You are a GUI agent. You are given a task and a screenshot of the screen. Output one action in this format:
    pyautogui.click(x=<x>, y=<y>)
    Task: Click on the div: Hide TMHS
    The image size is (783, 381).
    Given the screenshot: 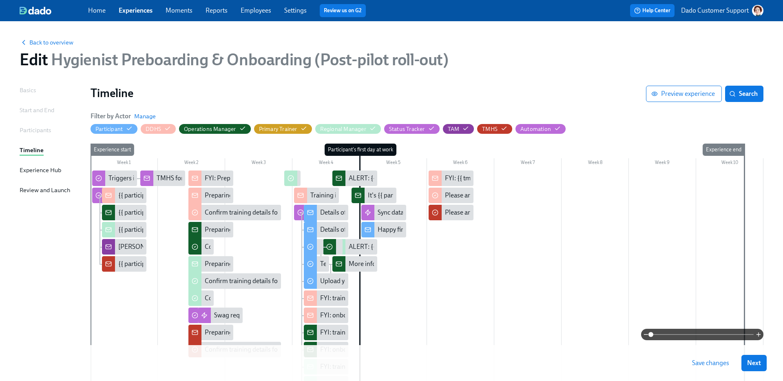 What is the action you would take?
    pyautogui.click(x=490, y=129)
    